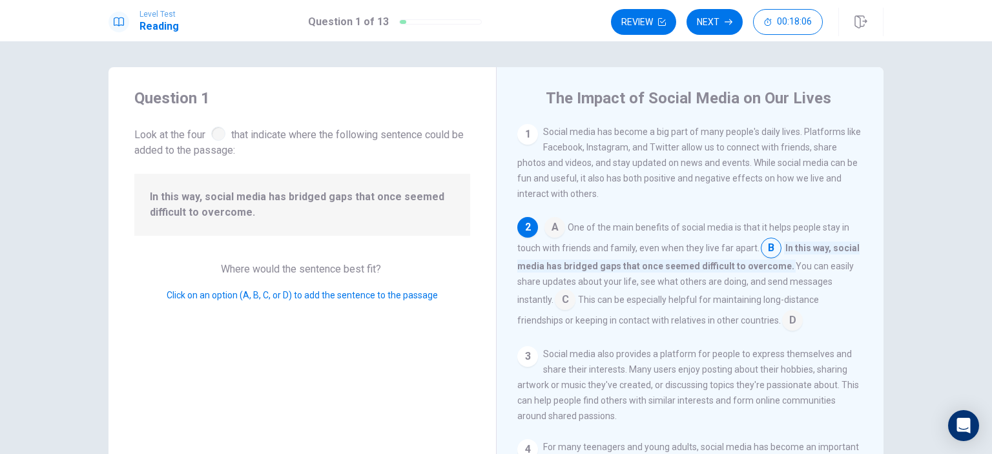 This screenshot has width=992, height=454. Describe the element at coordinates (788, 22) in the screenshot. I see `button: 00:18:06` at that location.